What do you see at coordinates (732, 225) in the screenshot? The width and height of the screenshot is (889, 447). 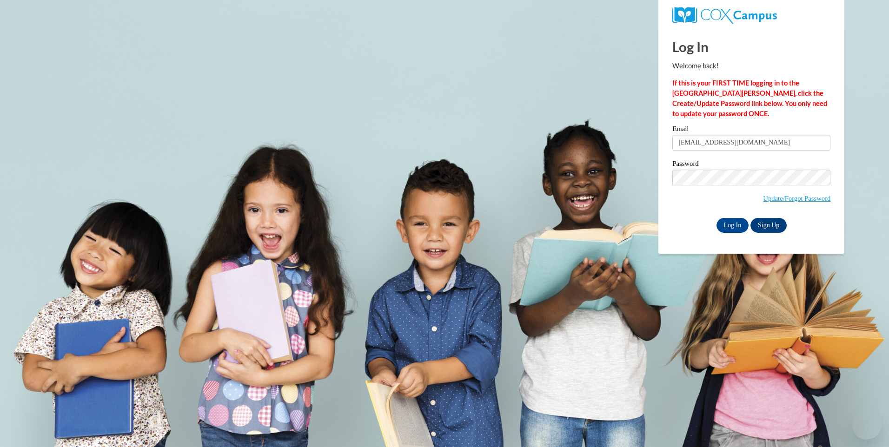 I see `input: Log In` at bounding box center [732, 225].